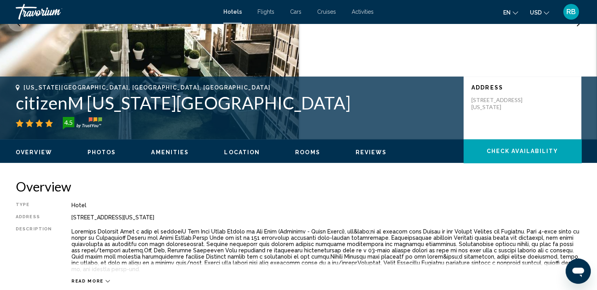  What do you see at coordinates (326, 12) in the screenshot?
I see `span: Cruises` at bounding box center [326, 12].